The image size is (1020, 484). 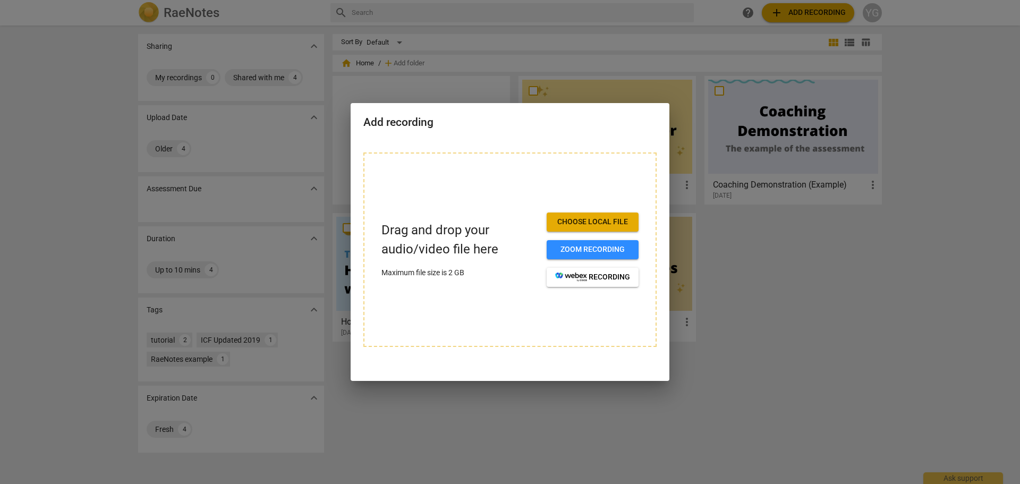 I want to click on p: Drag and drop your audio/video file here, so click(x=460, y=240).